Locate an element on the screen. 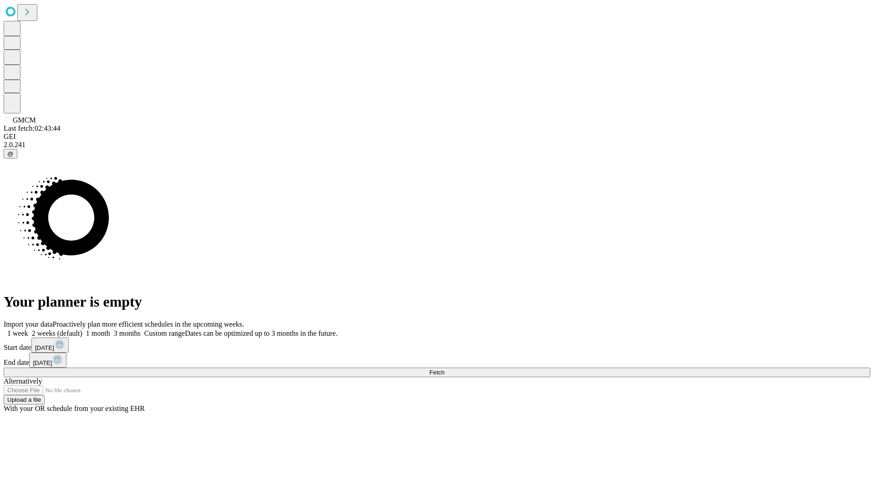 This screenshot has width=874, height=492. span: Fetch is located at coordinates (437, 372).